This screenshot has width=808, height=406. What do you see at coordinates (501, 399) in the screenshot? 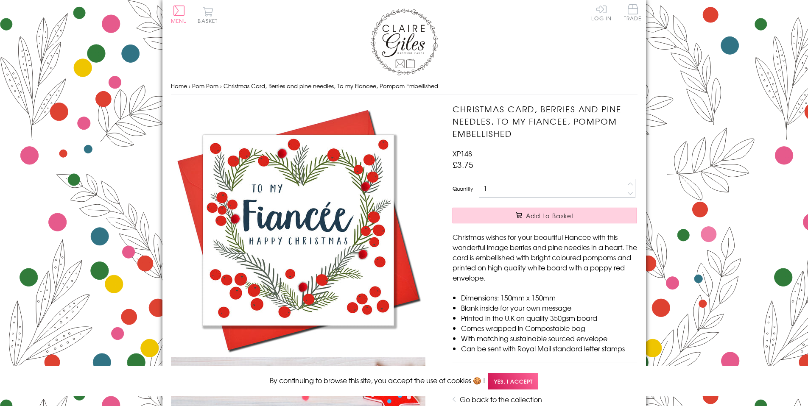
I see `a: Go back to the collection` at bounding box center [501, 399].